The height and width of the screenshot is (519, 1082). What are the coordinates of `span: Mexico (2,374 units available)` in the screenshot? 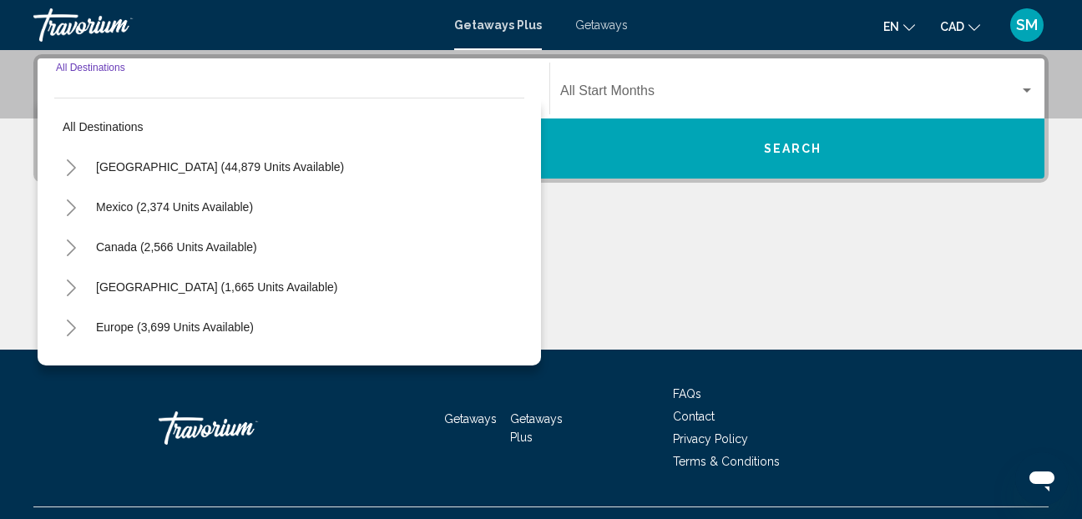 It's located at (174, 207).